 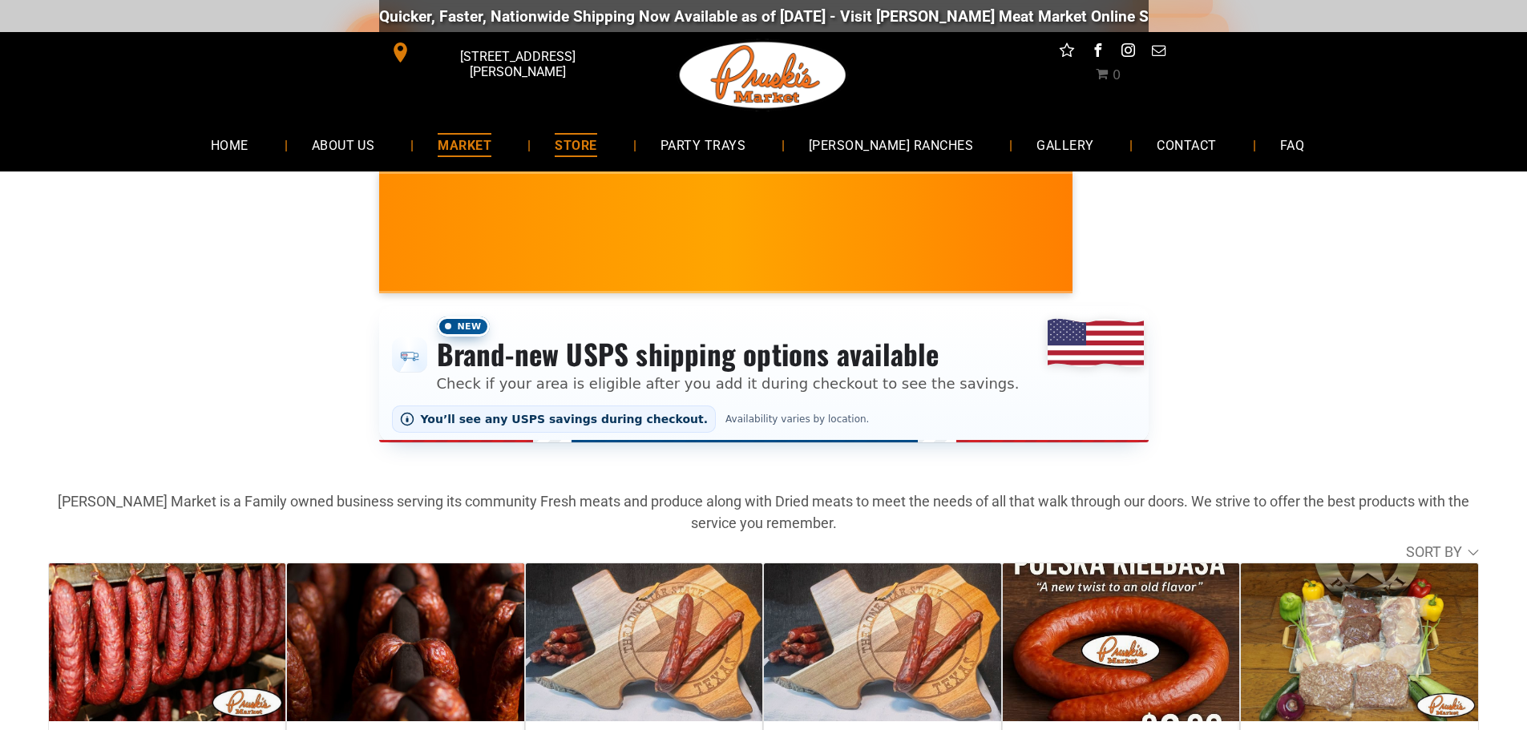 I want to click on a: GALLERY, so click(x=1064, y=144).